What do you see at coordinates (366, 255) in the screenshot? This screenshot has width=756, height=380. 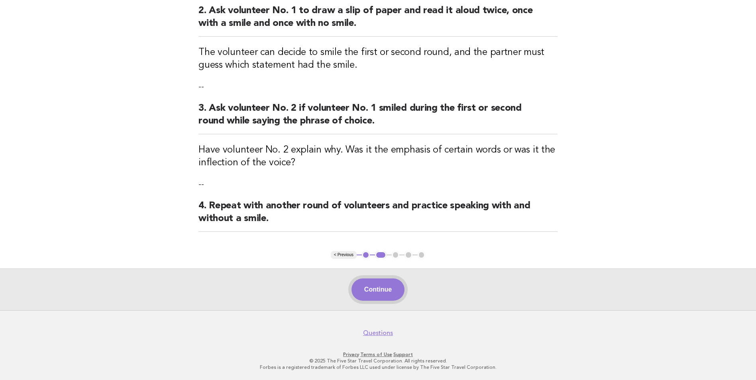 I see `button: 1` at bounding box center [366, 255].